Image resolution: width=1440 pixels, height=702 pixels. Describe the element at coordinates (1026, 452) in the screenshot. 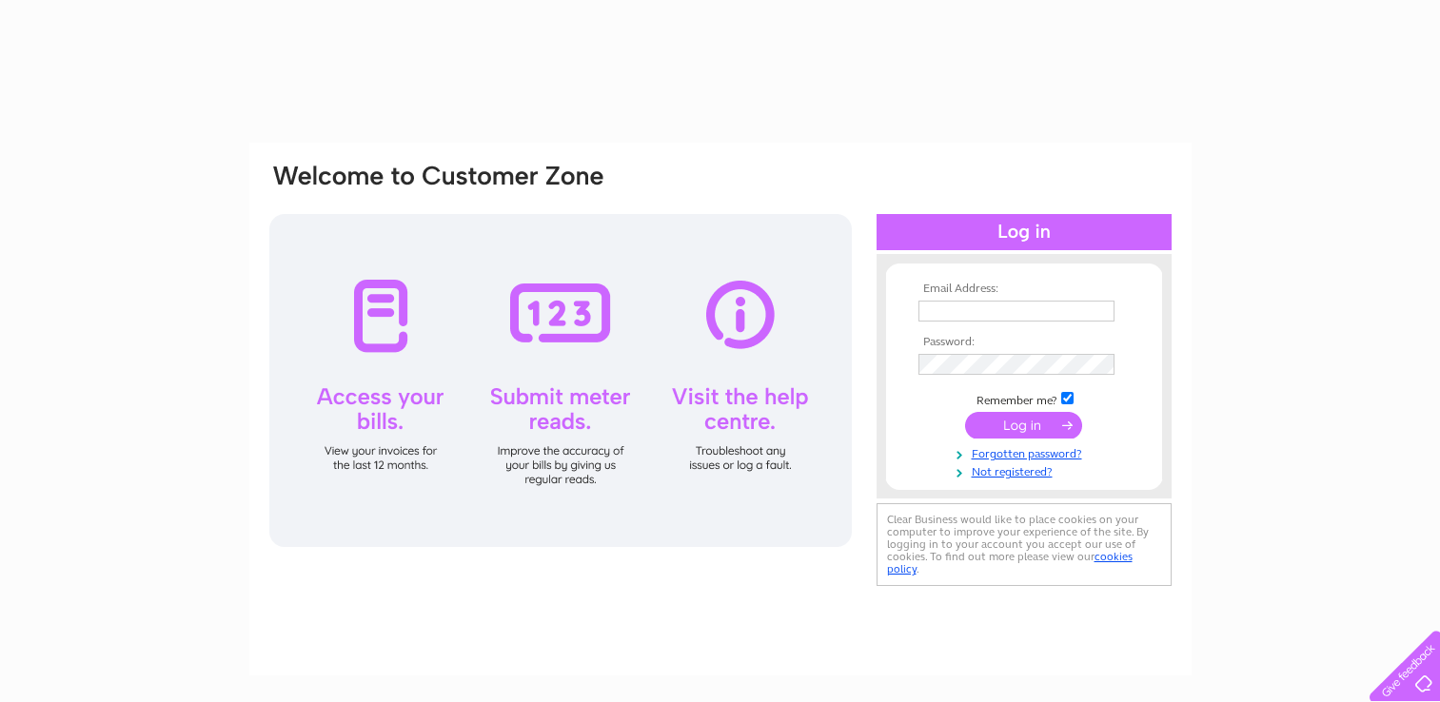

I see `a: Forgotten password?` at that location.